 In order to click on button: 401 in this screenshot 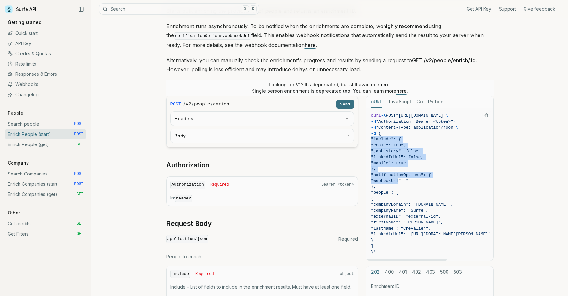, I will do `click(403, 272)`.